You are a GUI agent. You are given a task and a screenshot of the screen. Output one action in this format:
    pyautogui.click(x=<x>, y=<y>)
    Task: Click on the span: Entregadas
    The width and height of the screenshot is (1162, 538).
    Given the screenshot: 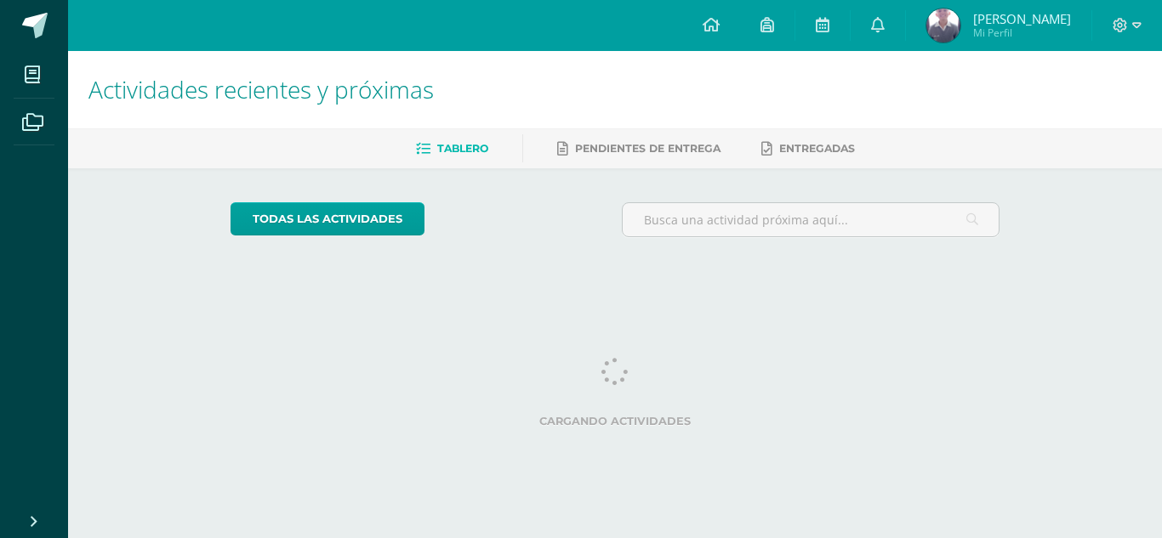 What is the action you would take?
    pyautogui.click(x=817, y=148)
    